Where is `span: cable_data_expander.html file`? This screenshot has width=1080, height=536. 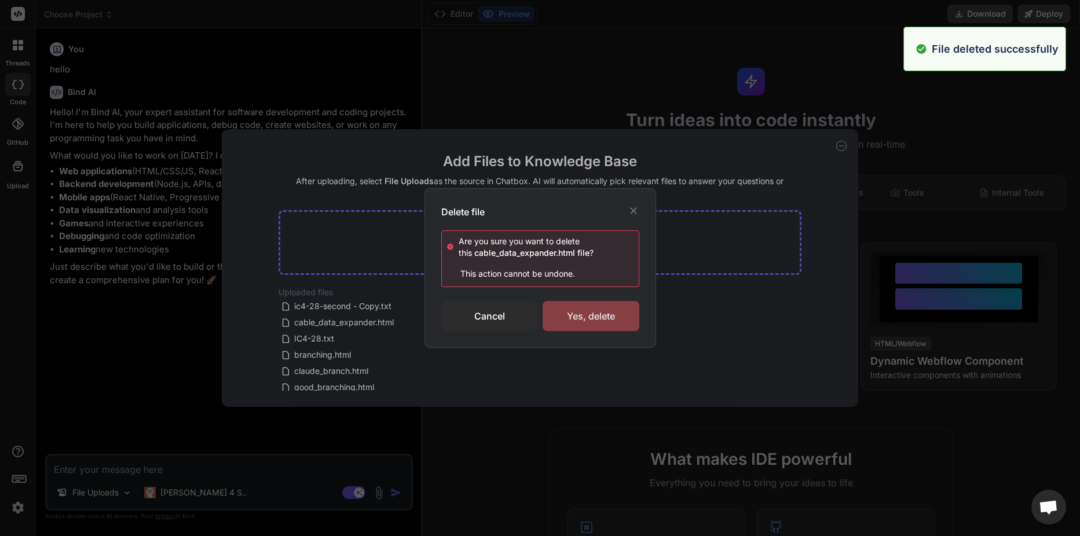
span: cable_data_expander.html file is located at coordinates (530, 252).